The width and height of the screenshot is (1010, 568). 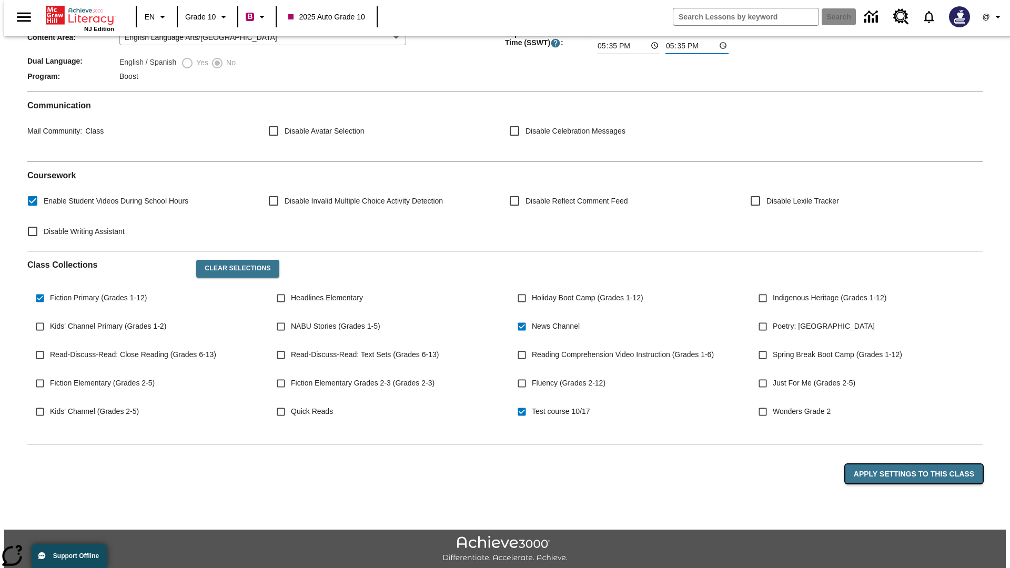 What do you see at coordinates (610, 32) in the screenshot?
I see `label: Start Time` at bounding box center [610, 32].